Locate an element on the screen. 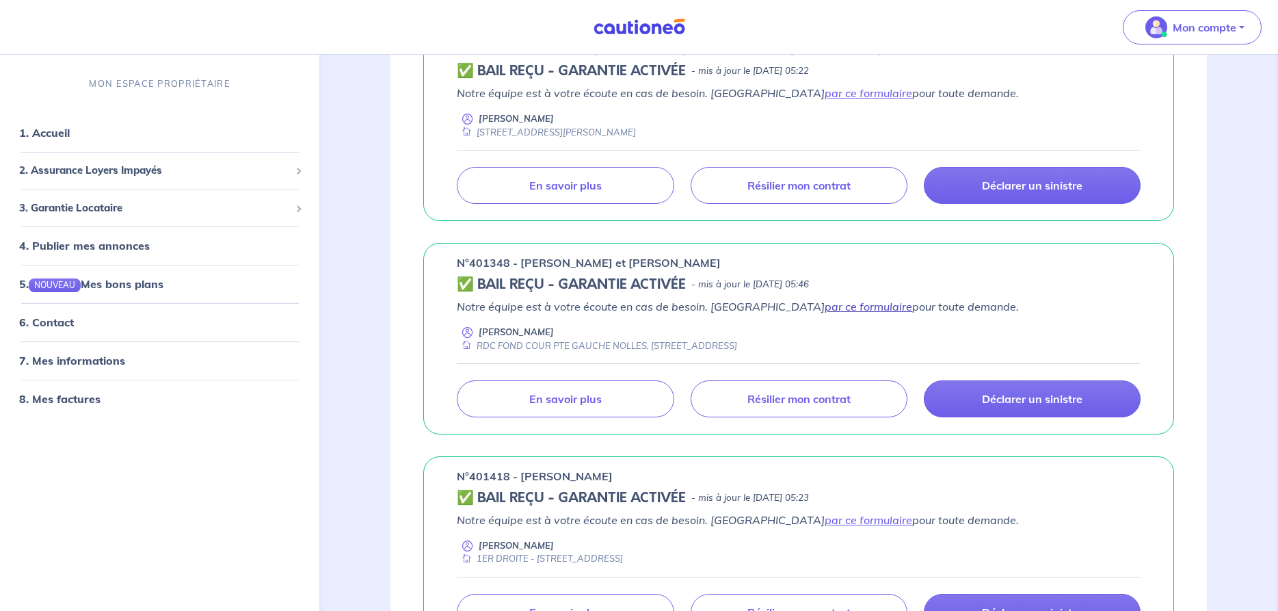 The image size is (1278, 611). p: Mon compte is located at coordinates (1205, 27).